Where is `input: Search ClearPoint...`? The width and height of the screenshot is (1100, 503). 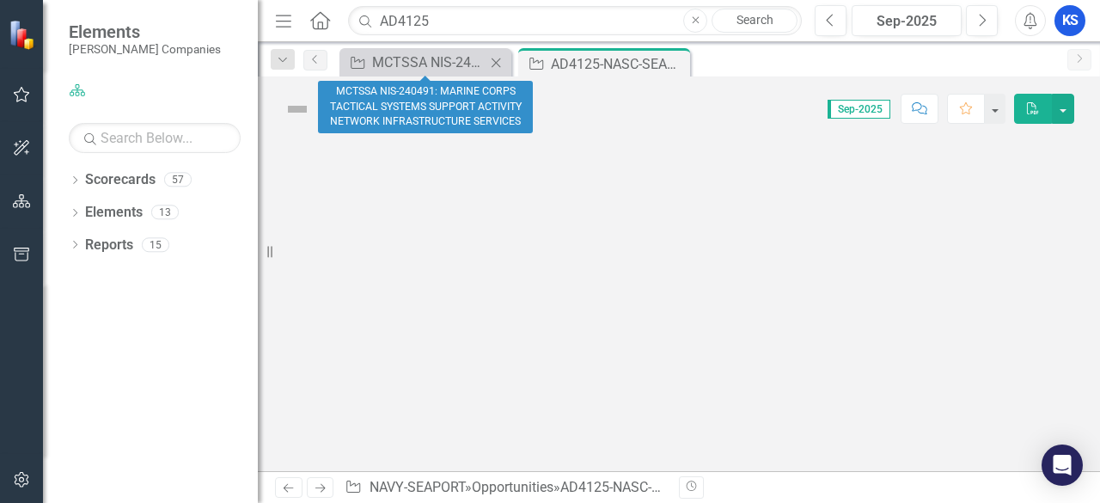 input: Search ClearPoint... is located at coordinates (575, 21).